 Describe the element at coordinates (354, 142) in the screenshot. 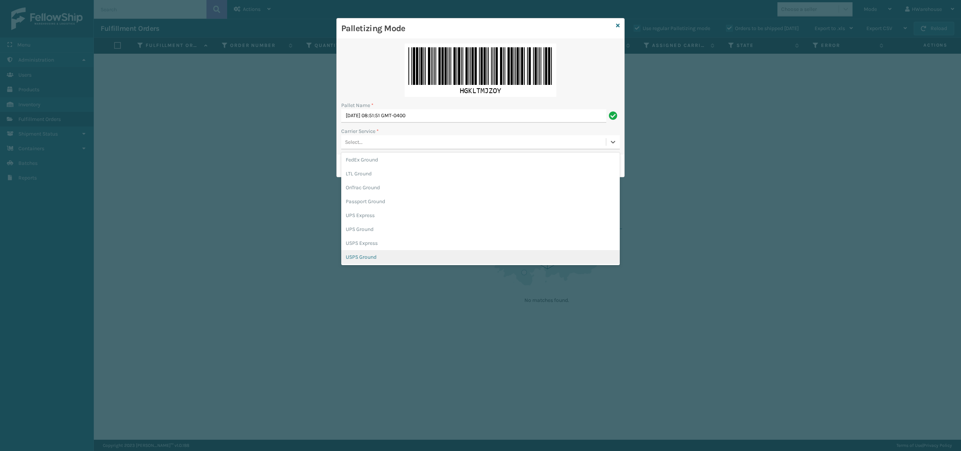

I see `div: Select...` at that location.